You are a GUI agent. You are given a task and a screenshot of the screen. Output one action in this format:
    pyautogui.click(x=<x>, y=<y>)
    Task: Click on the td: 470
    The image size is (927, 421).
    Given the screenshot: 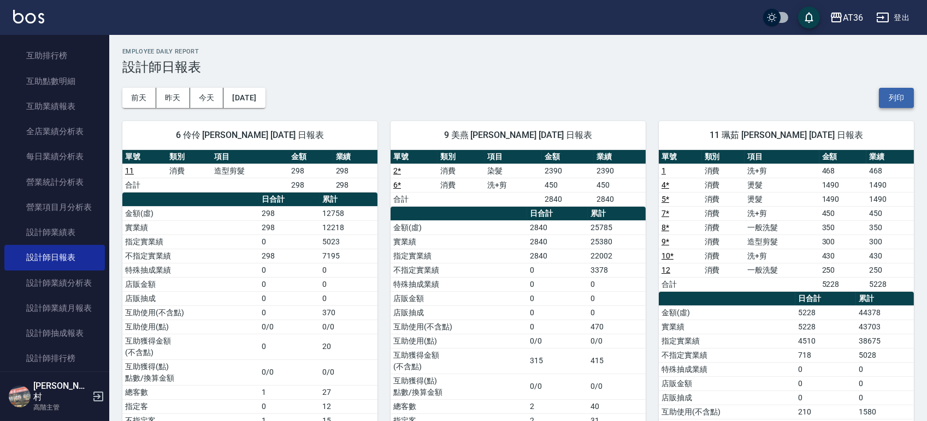 What is the action you would take?
    pyautogui.click(x=616, y=327)
    